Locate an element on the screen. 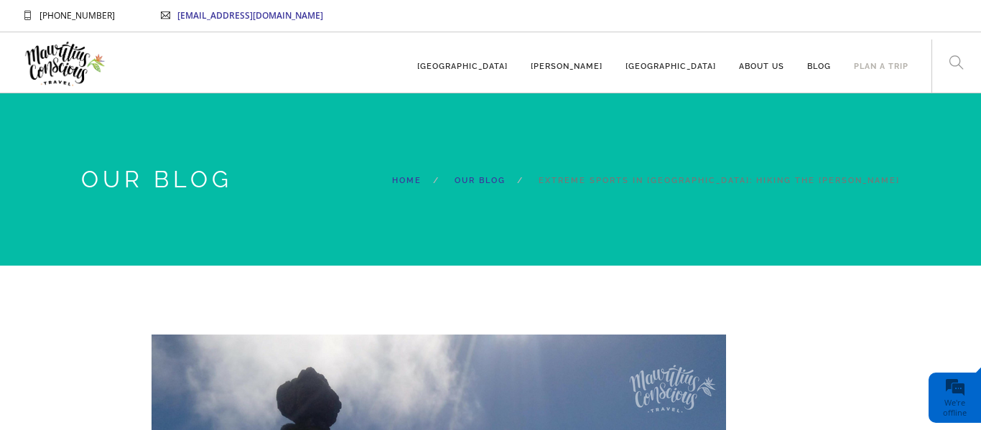 This screenshot has width=981, height=430. a: Home is located at coordinates (406, 180).